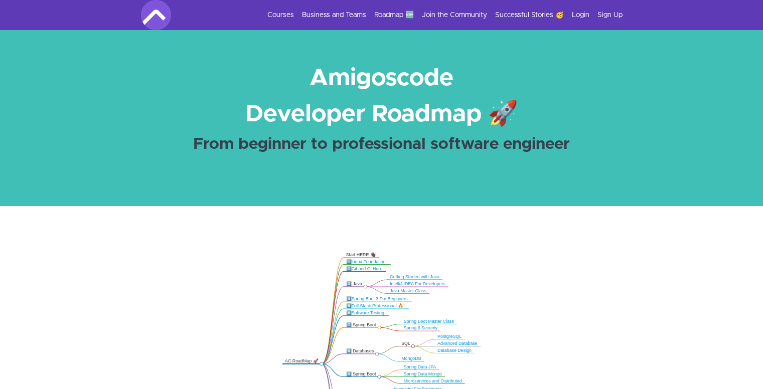 This screenshot has width=763, height=389. What do you see at coordinates (362, 374) in the screenshot?
I see `div: 9️⃣ Spring Boot` at bounding box center [362, 374].